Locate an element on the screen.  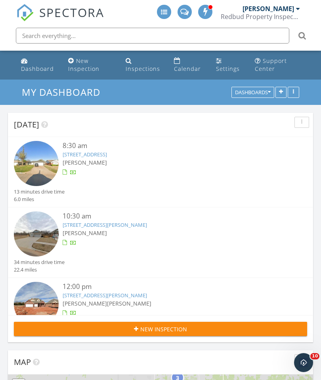
div: Dashboards is located at coordinates (253, 93).